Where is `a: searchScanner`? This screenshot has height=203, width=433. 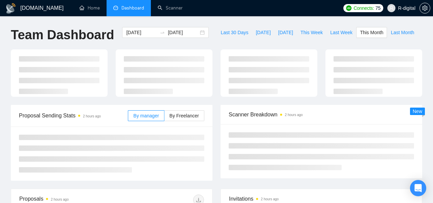 a: searchScanner is located at coordinates (170, 8).